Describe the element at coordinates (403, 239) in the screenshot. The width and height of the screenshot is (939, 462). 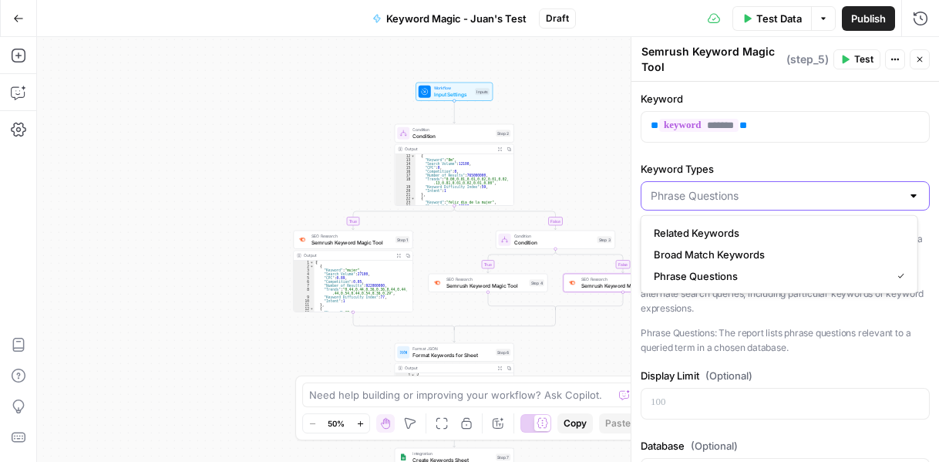
I see `div: Step 1` at that location.